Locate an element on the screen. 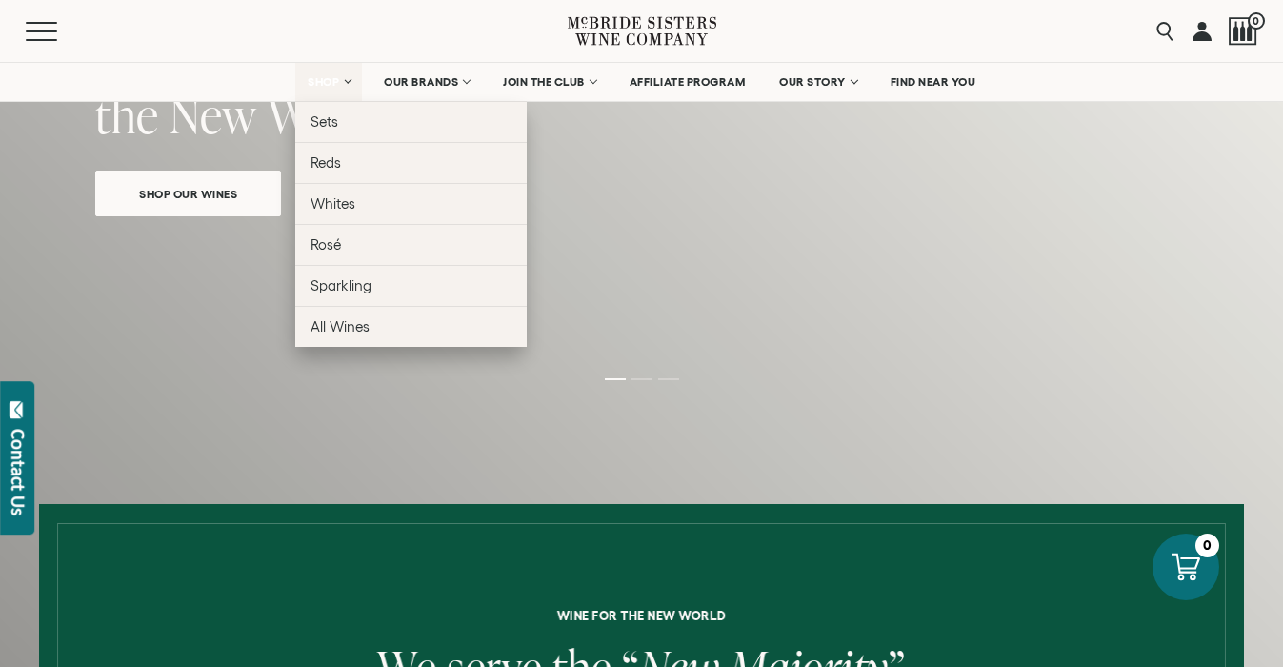  span: the is located at coordinates (127, 114).